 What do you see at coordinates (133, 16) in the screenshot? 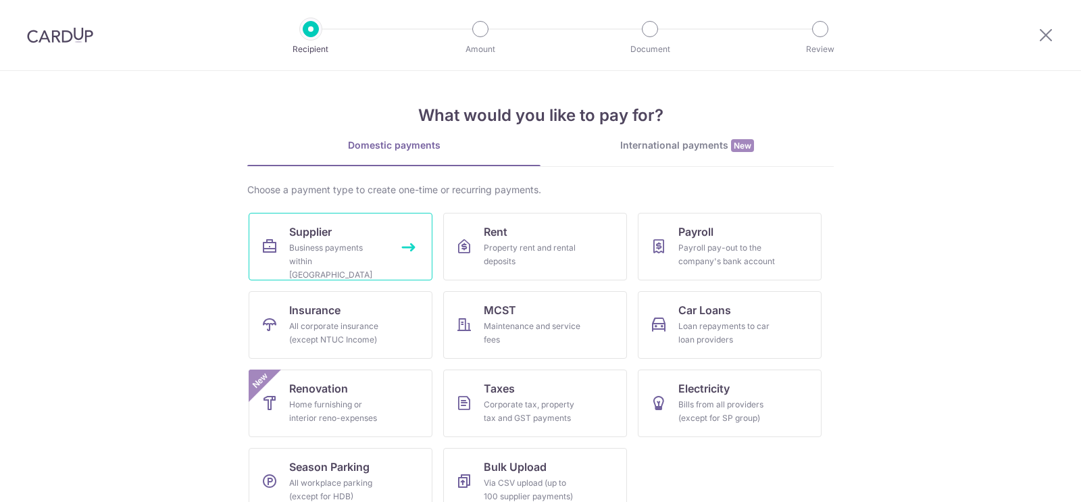
I see `span: Help` at bounding box center [133, 16].